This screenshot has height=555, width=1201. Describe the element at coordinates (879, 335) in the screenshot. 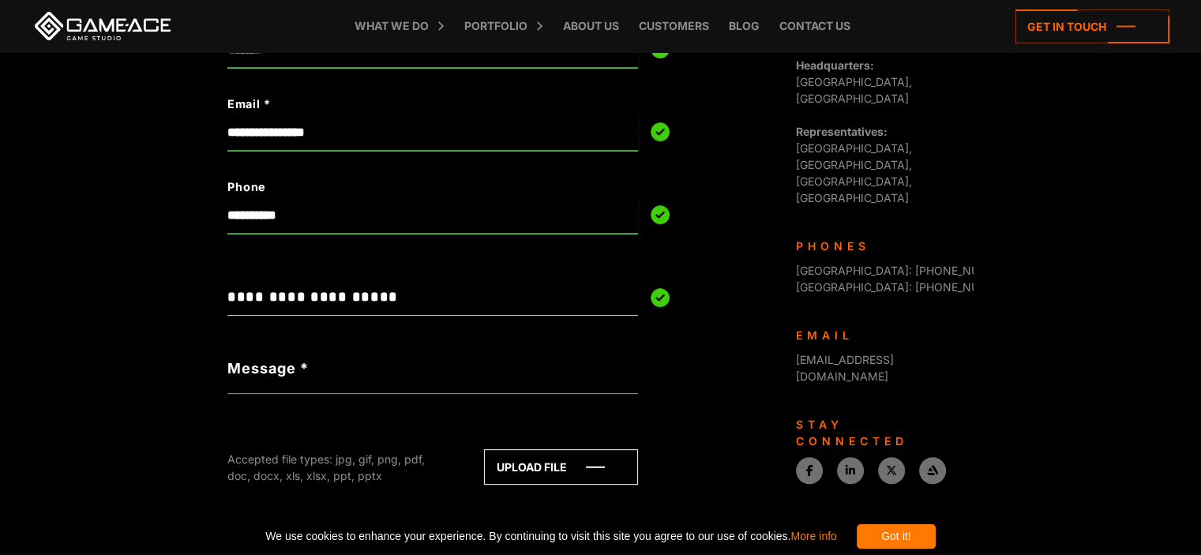

I see `div: Email` at that location.